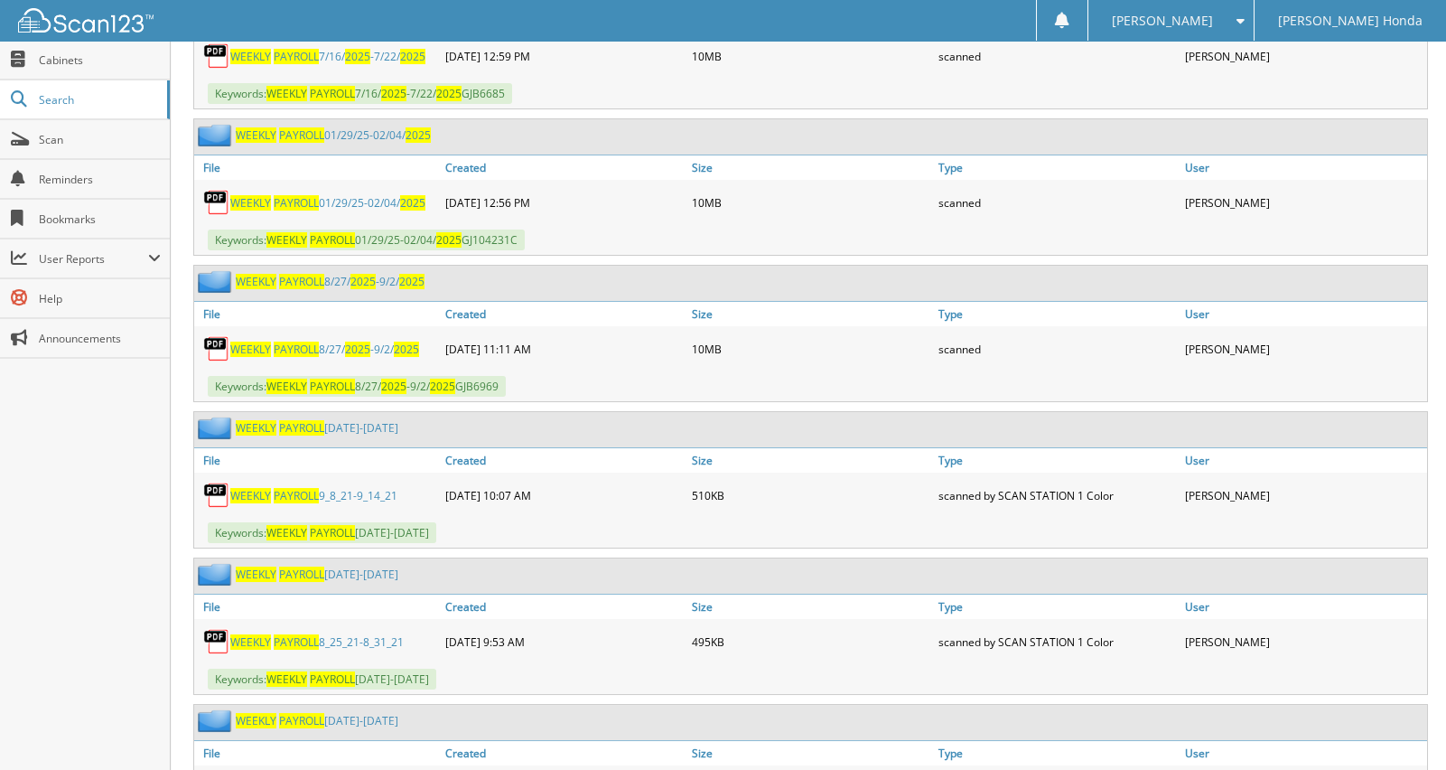  I want to click on span: Reminders, so click(99, 179).